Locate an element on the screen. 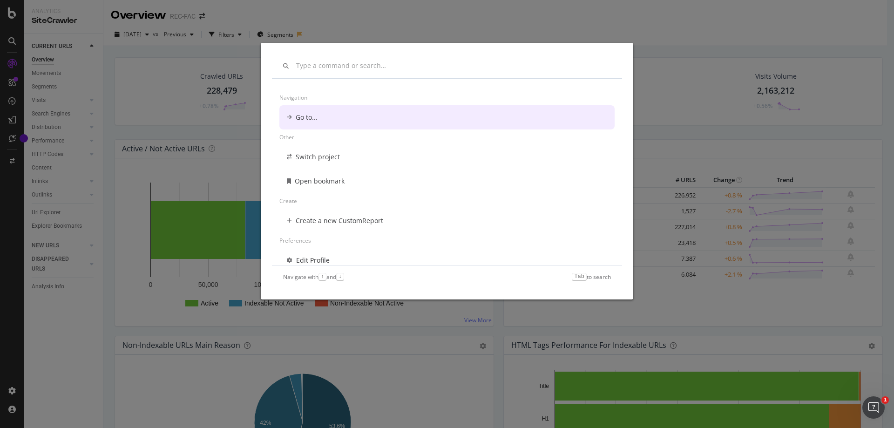 This screenshot has width=894, height=428. div: Go to... is located at coordinates (306, 117).